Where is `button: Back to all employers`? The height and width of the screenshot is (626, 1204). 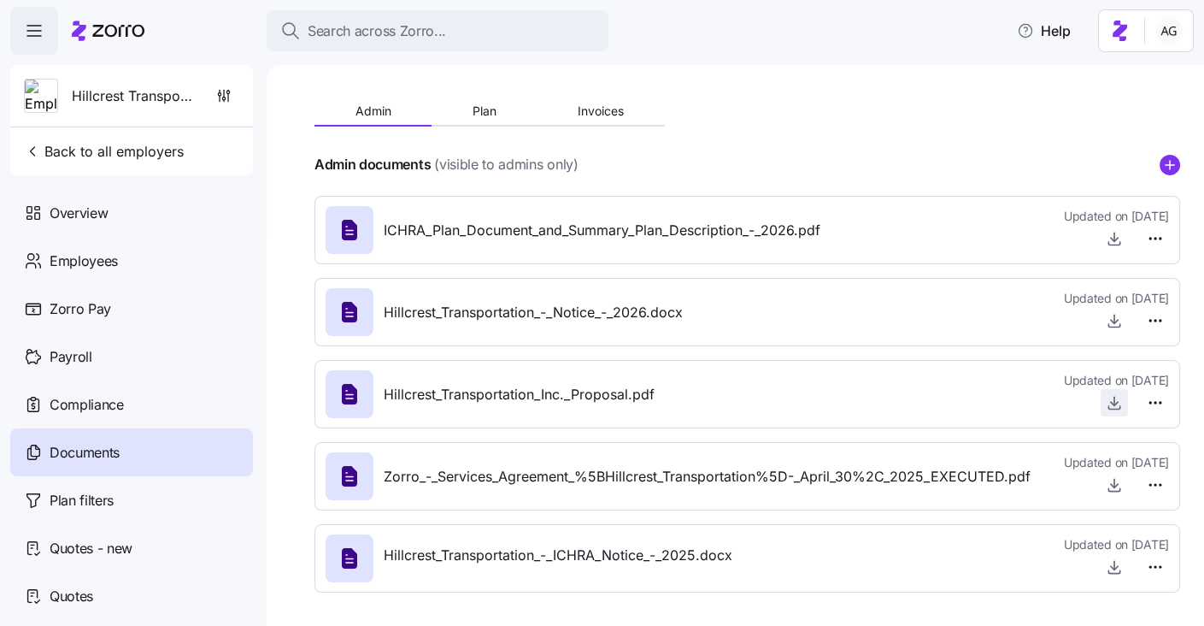 button: Back to all employers is located at coordinates (103, 151).